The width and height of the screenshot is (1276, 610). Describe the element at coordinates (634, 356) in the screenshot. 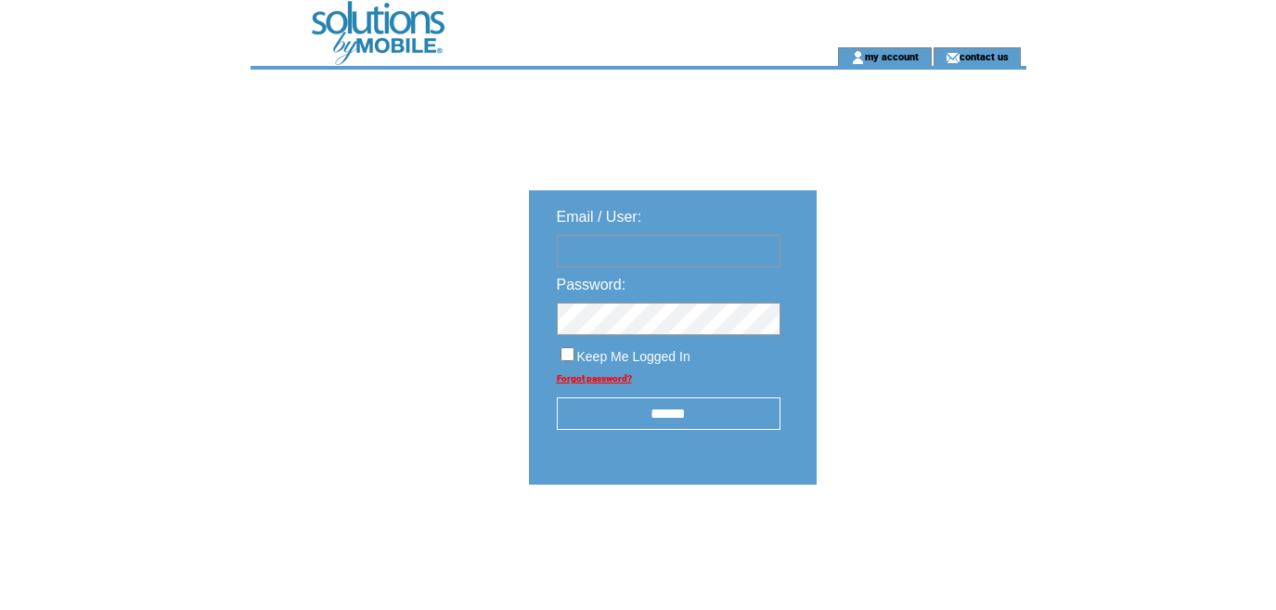

I see `span: Keep Me Logged In` at that location.